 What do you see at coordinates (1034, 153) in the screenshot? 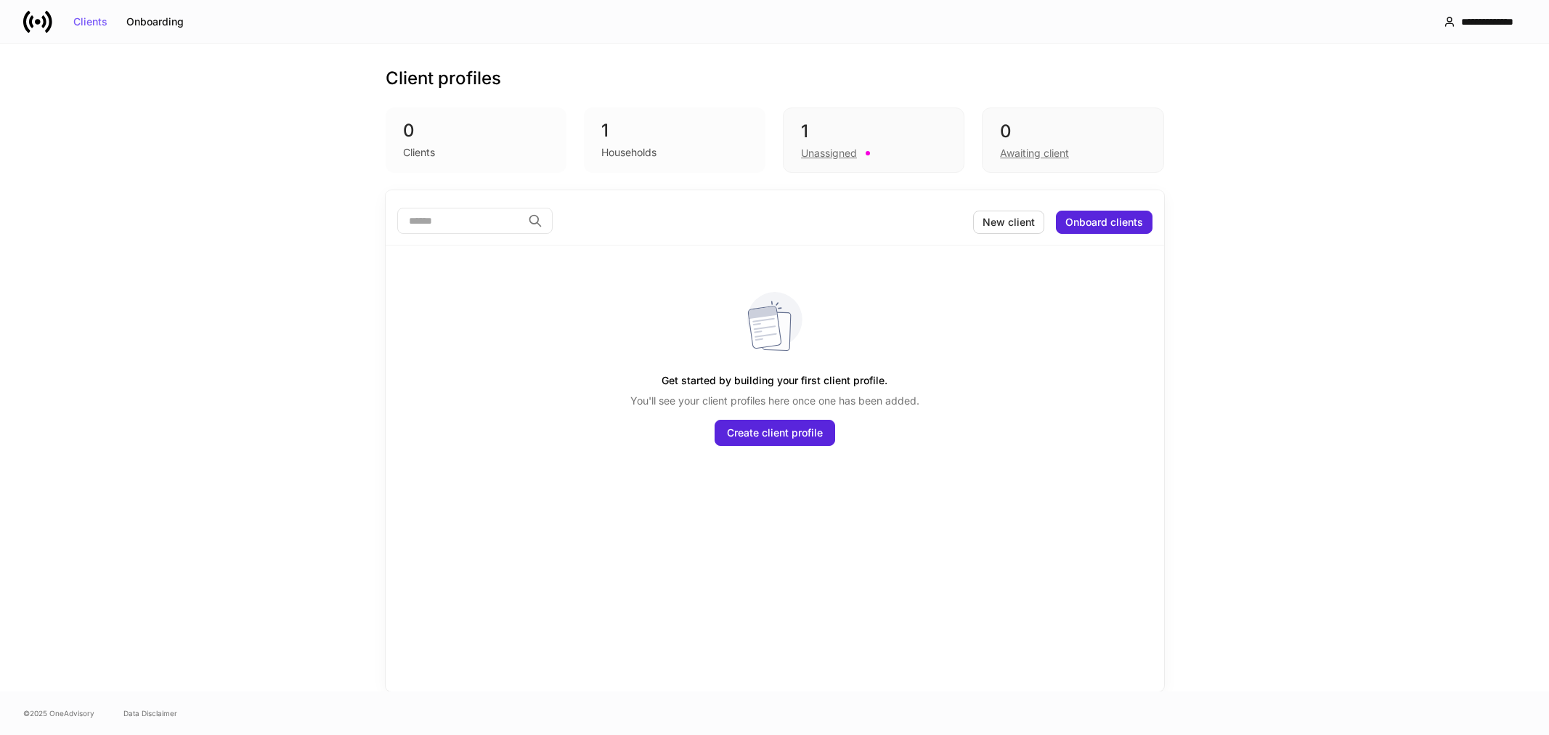
I see `div: Awaiting client` at bounding box center [1034, 153].